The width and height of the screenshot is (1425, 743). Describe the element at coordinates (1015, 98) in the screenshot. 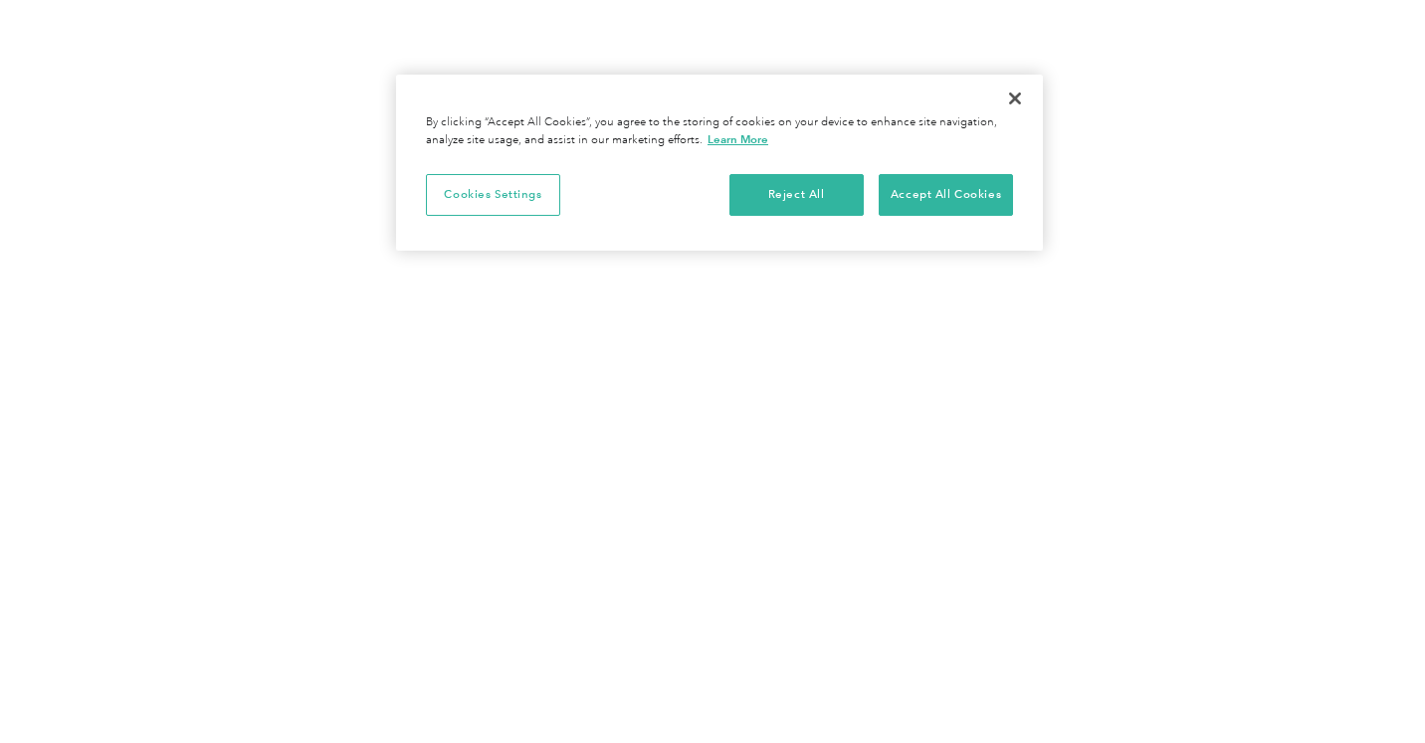

I see `button: Close` at that location.